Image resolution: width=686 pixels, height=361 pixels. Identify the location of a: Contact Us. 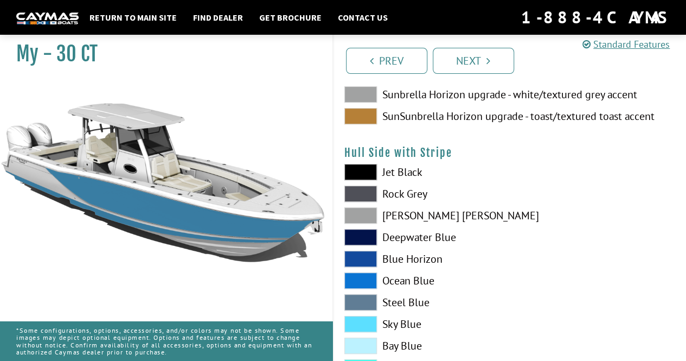
(363, 17).